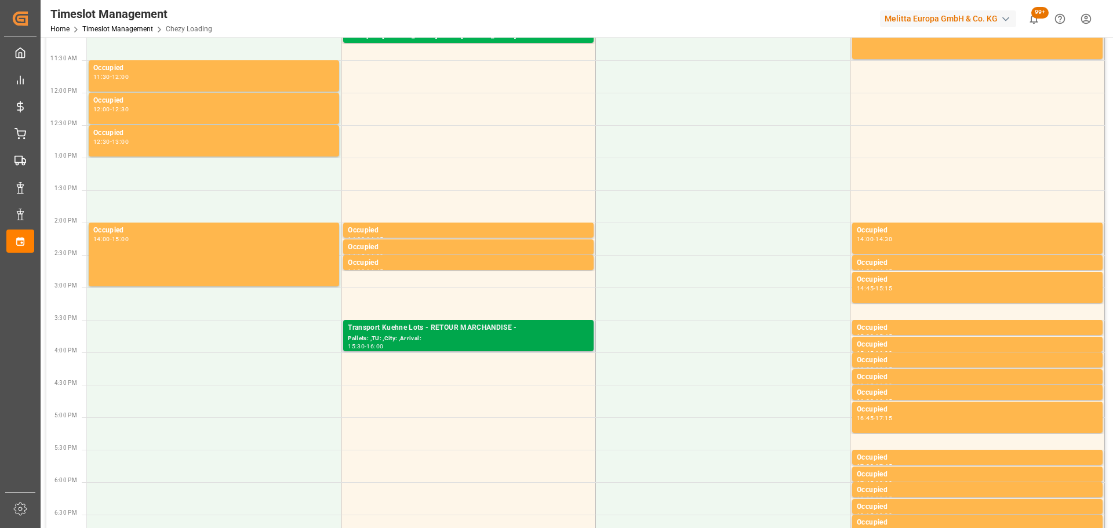  I want to click on span: 4:30 PM, so click(66, 383).